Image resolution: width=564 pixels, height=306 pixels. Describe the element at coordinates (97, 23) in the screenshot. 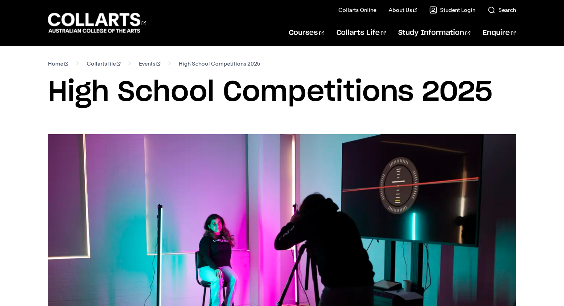

I see `div: Go to homepage` at that location.